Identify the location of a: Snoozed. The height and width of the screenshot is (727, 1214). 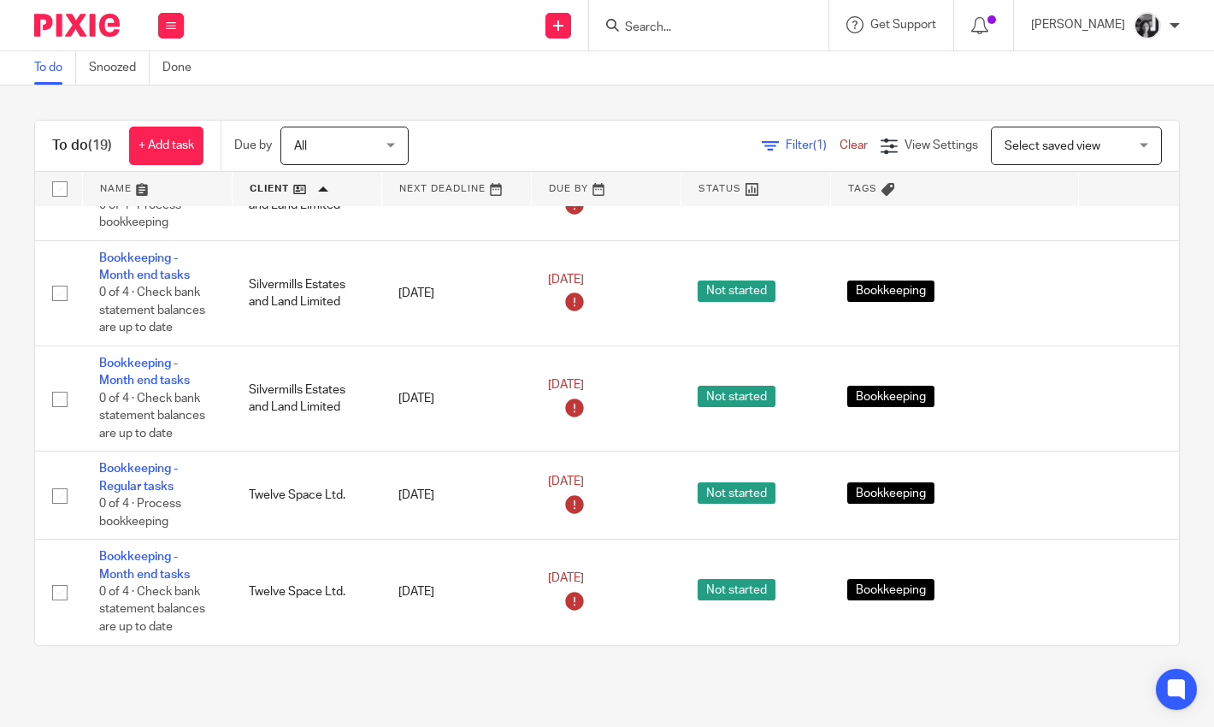
(119, 68).